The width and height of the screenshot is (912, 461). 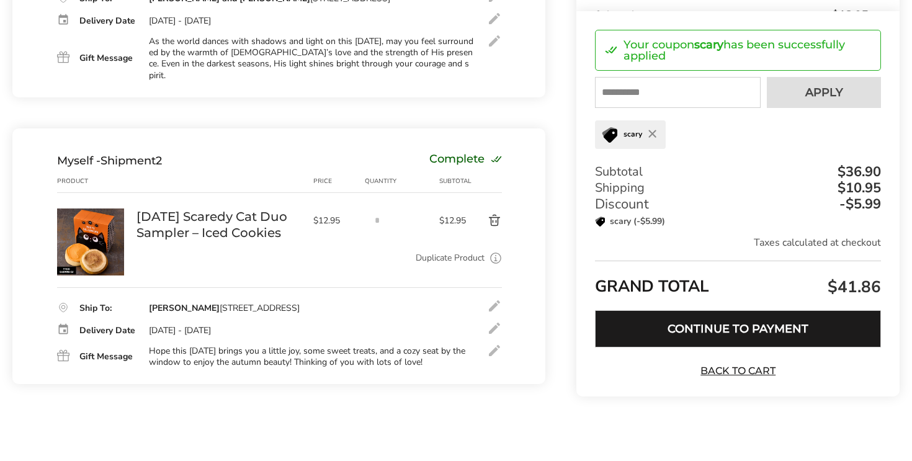 I want to click on div: -$5.99, so click(x=858, y=204).